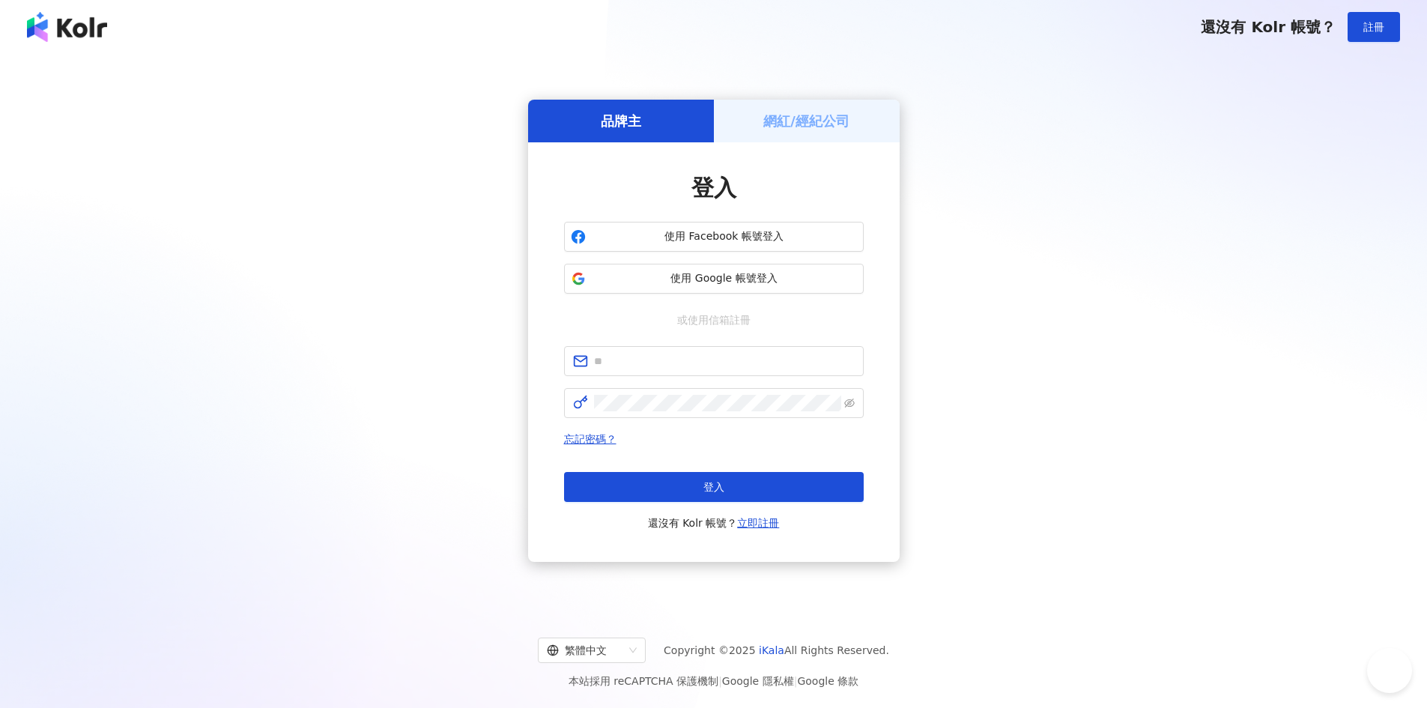  I want to click on button: 註冊, so click(1374, 27).